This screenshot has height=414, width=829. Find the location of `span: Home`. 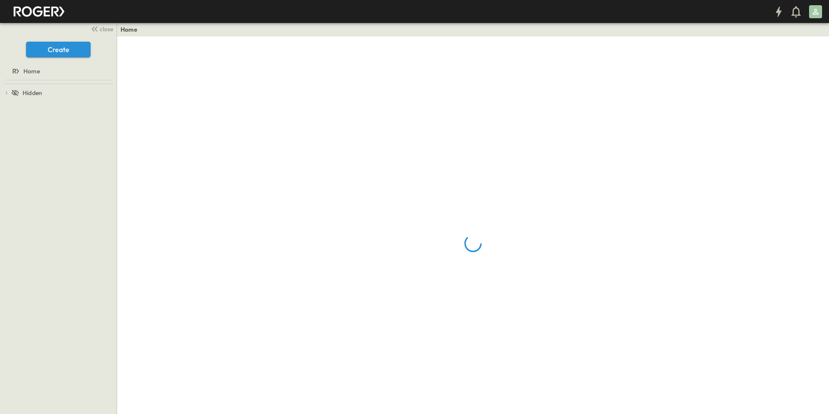

span: Home is located at coordinates (32, 71).